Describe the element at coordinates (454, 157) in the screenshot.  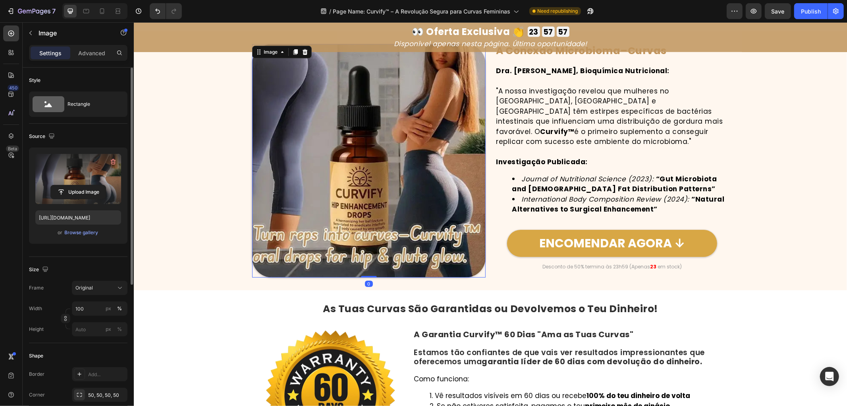
I see `i: Journal of Nutritional Science (2023):` at that location.